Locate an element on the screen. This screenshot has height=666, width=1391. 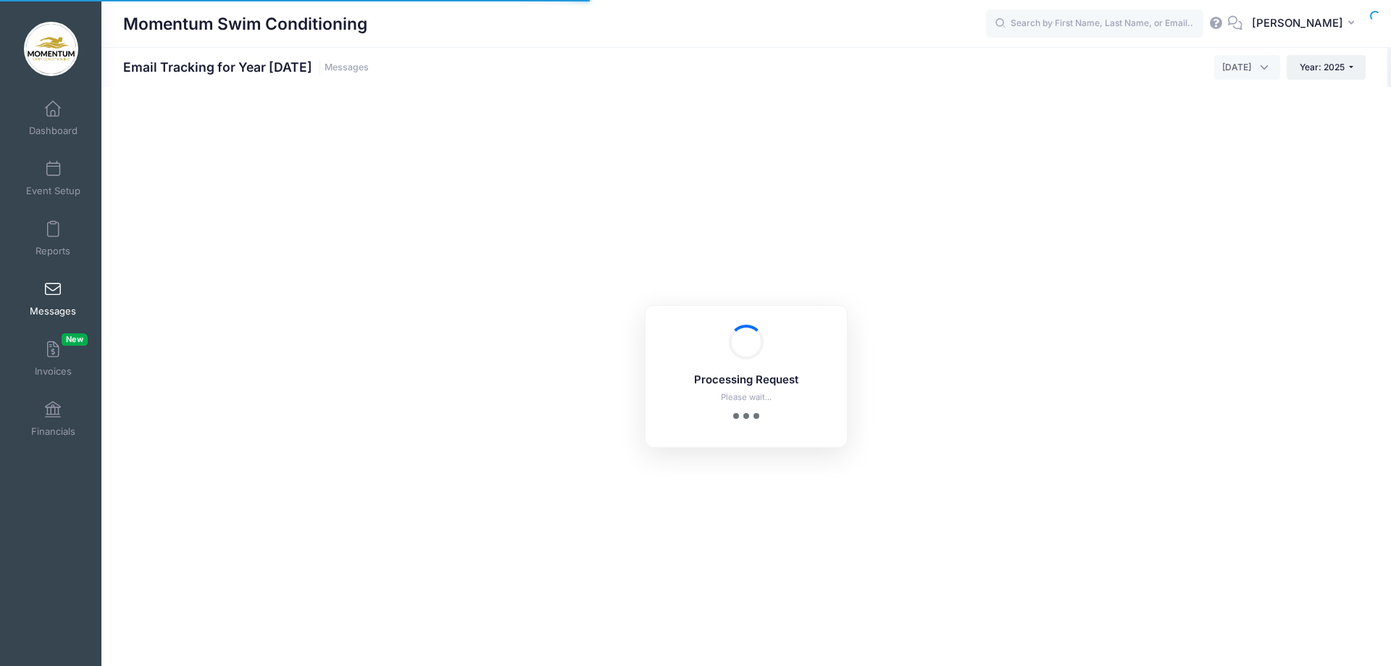
a: Reports is located at coordinates (53, 238).